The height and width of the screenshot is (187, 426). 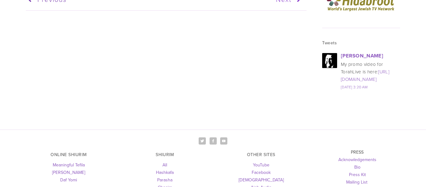 I want to click on a: Press Kit, so click(x=357, y=174).